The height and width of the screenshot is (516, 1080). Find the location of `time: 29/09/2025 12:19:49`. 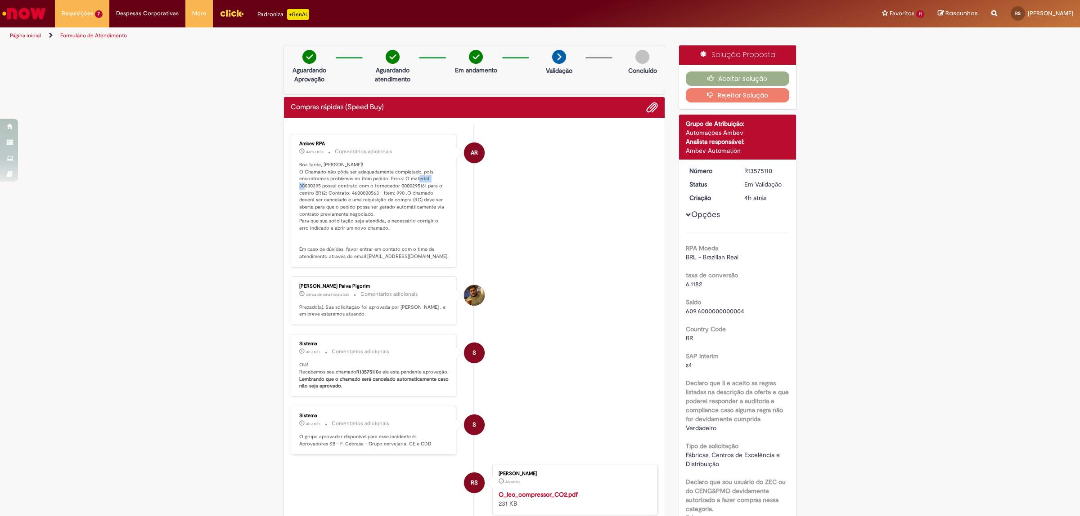

time: 29/09/2025 12:19:49 is located at coordinates (314, 152).